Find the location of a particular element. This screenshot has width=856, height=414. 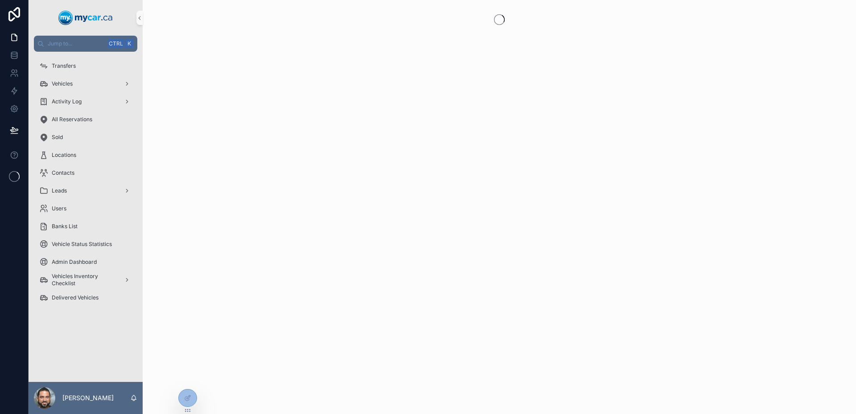

a: Banks List is located at coordinates (86, 226).